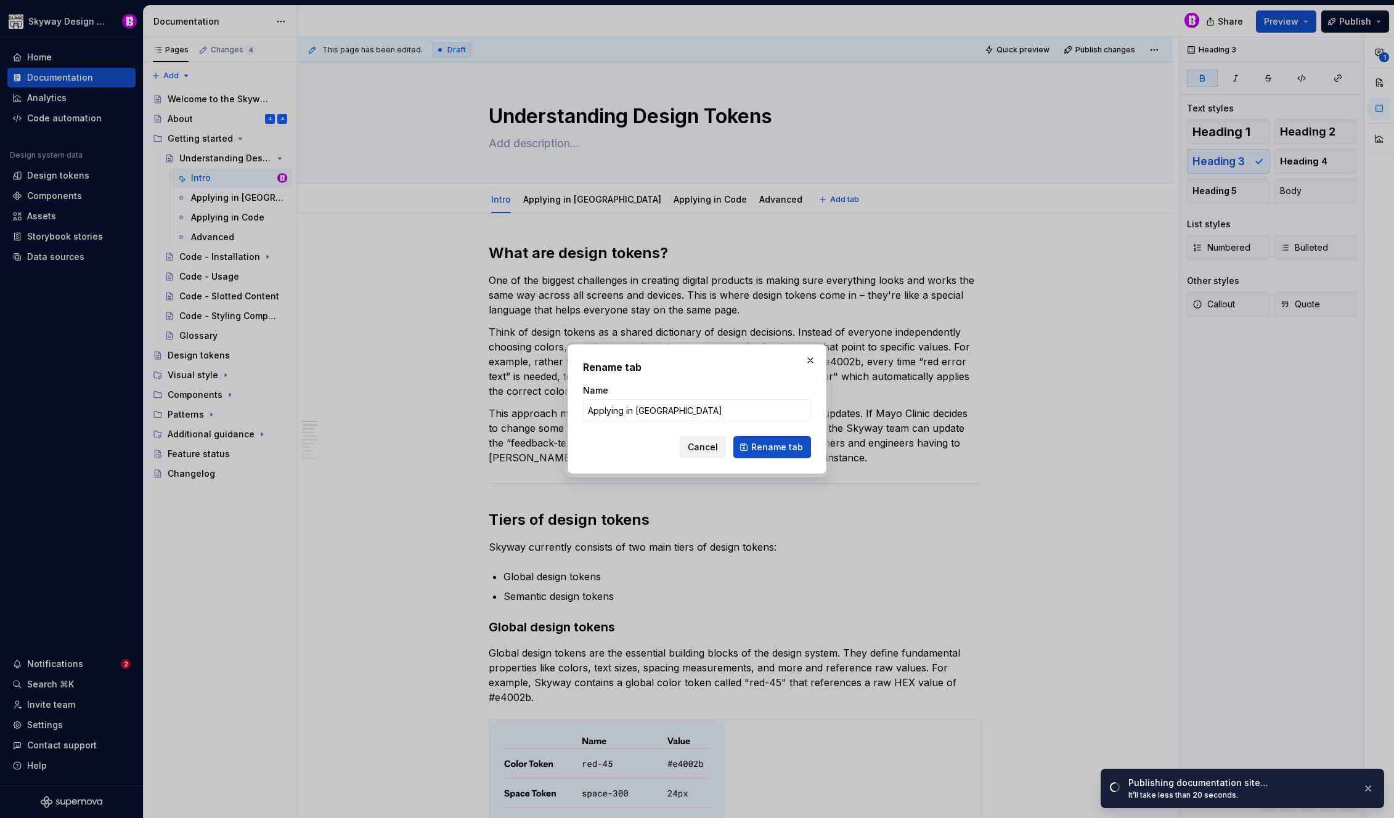  Describe the element at coordinates (697, 367) in the screenshot. I see `h2: Rename tab` at that location.